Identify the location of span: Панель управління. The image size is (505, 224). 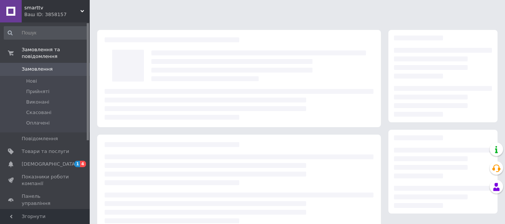
(45, 200).